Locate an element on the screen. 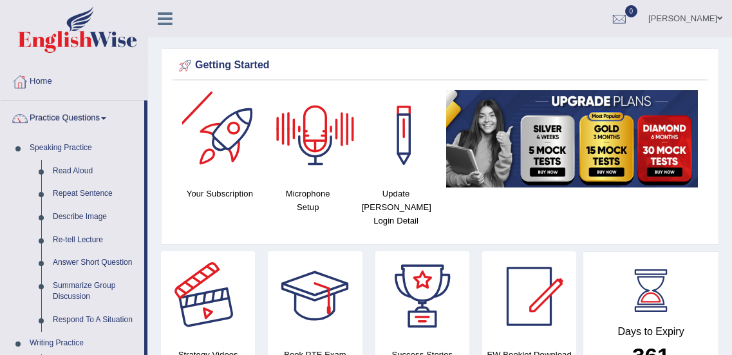 This screenshot has width=732, height=355. h4: Days to Expiry is located at coordinates (651, 331).